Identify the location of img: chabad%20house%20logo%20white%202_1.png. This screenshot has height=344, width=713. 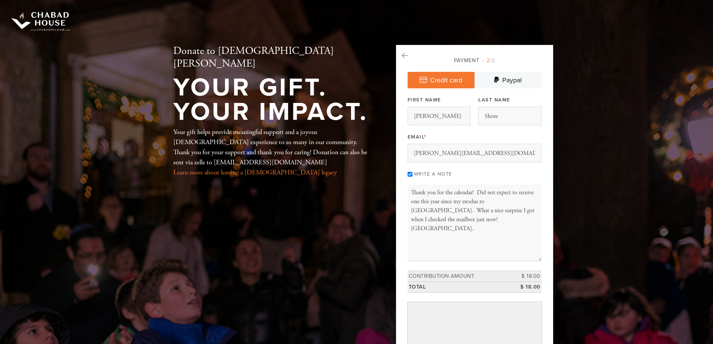
(40, 17).